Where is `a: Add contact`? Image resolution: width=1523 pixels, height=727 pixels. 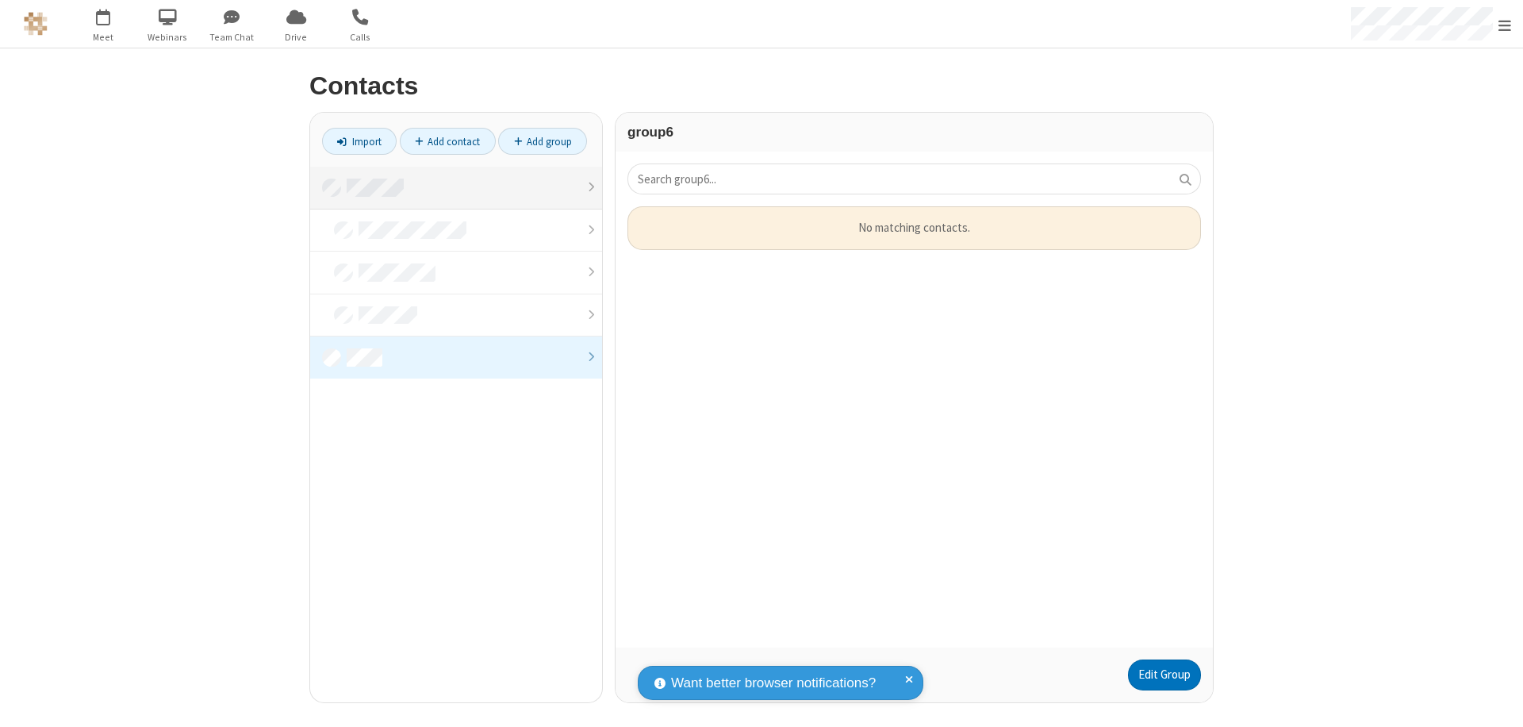
a: Add contact is located at coordinates (448, 141).